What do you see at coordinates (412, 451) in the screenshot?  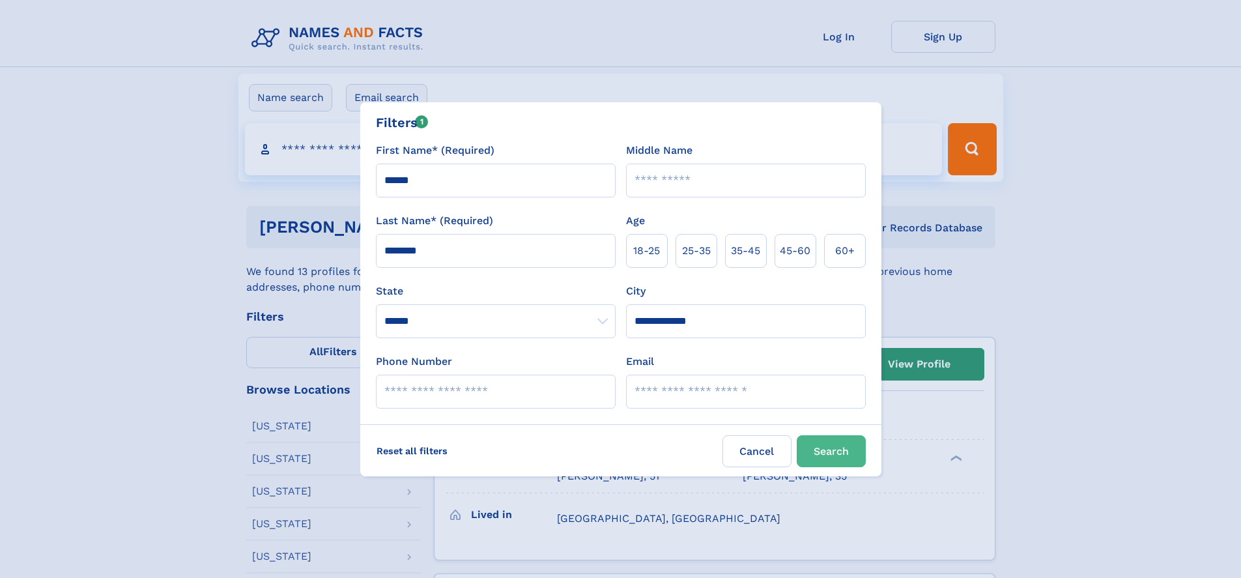 I see `label: Reset all filters` at bounding box center [412, 451].